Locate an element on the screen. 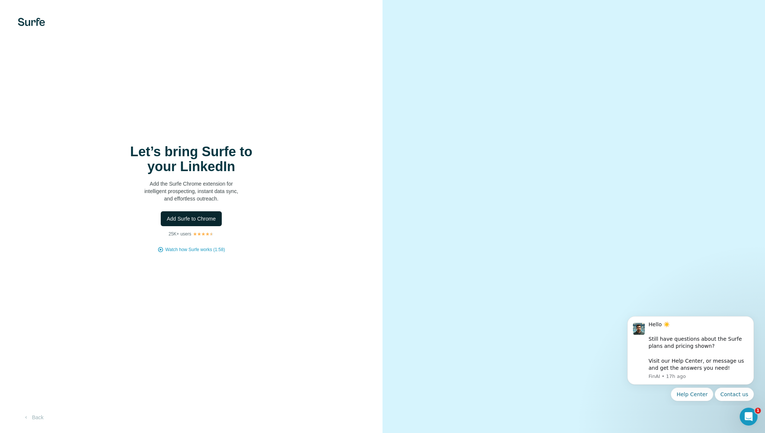 The height and width of the screenshot is (433, 765). button: Quick reply: Contact us is located at coordinates (118, 85).